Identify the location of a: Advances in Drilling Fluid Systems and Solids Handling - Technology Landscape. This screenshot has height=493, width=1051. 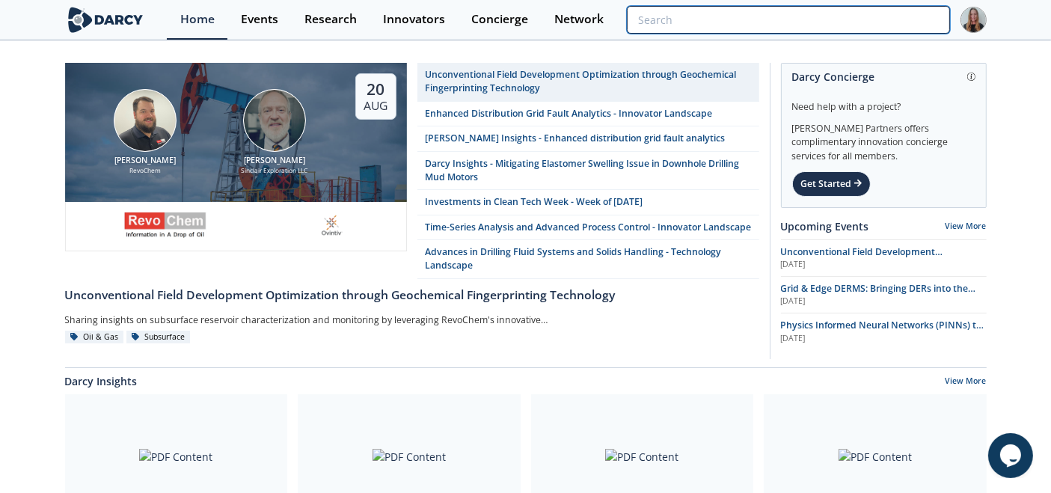
(588, 260).